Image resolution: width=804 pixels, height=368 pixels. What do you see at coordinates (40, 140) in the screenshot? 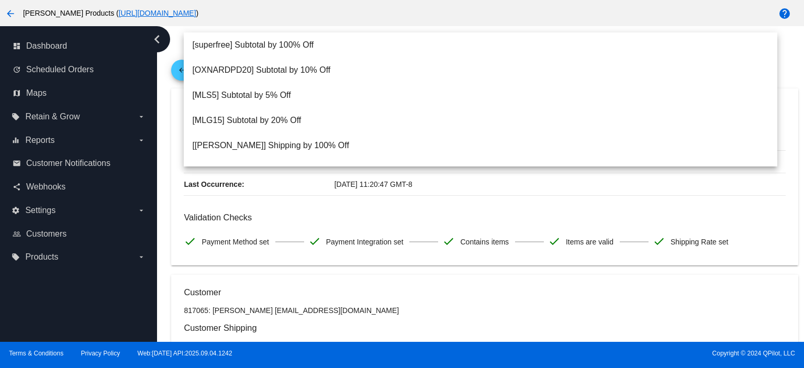
I see `span: Reports` at bounding box center [40, 140].